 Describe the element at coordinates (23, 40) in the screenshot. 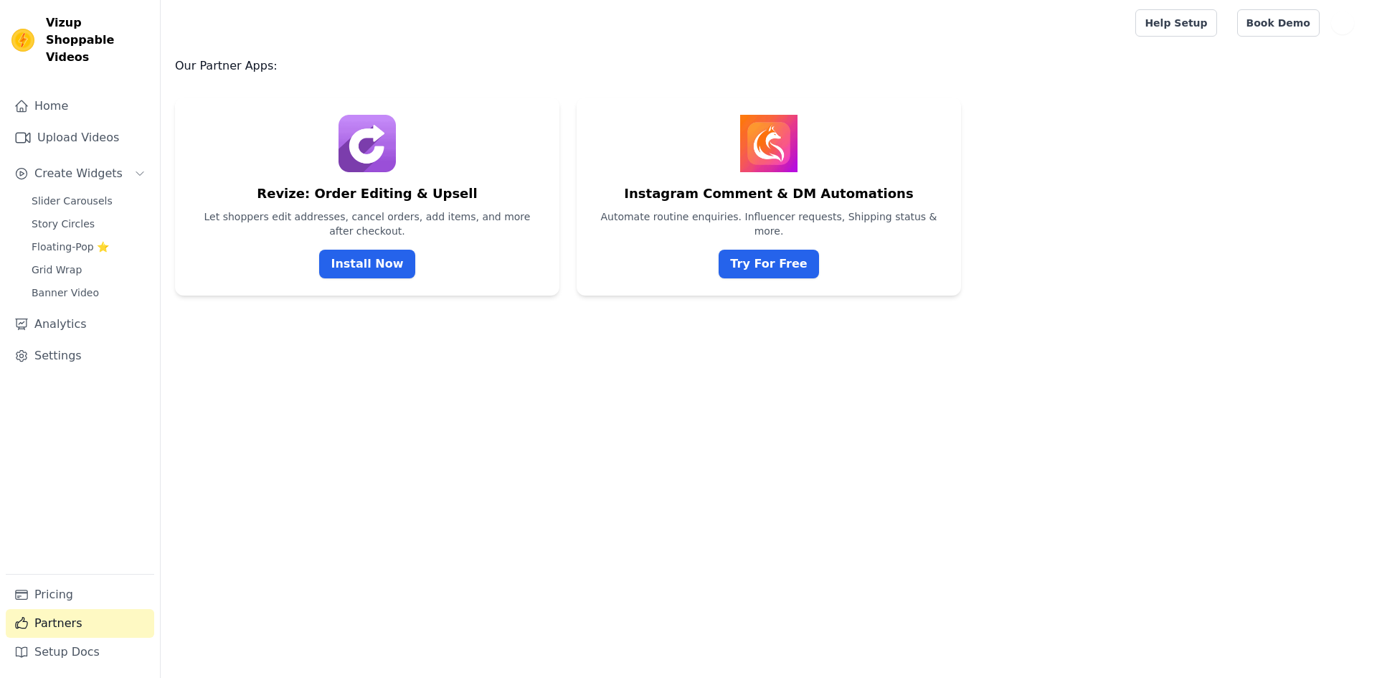

I see `img: Vizup` at that location.